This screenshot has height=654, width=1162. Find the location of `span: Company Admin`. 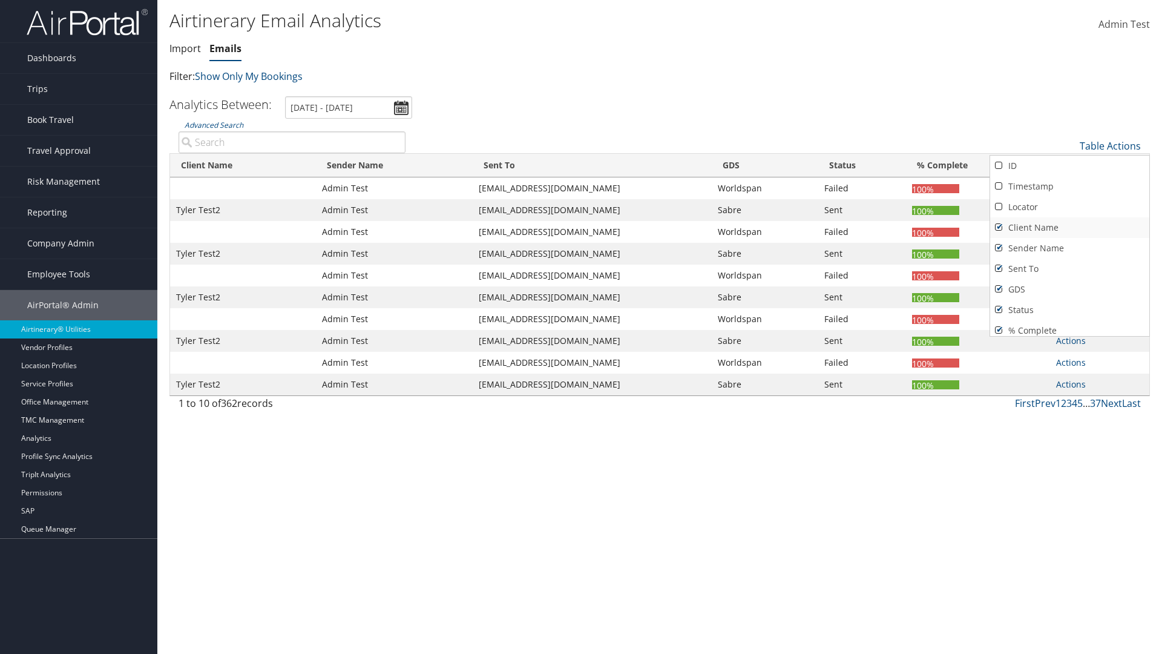

span: Company Admin is located at coordinates (61, 243).